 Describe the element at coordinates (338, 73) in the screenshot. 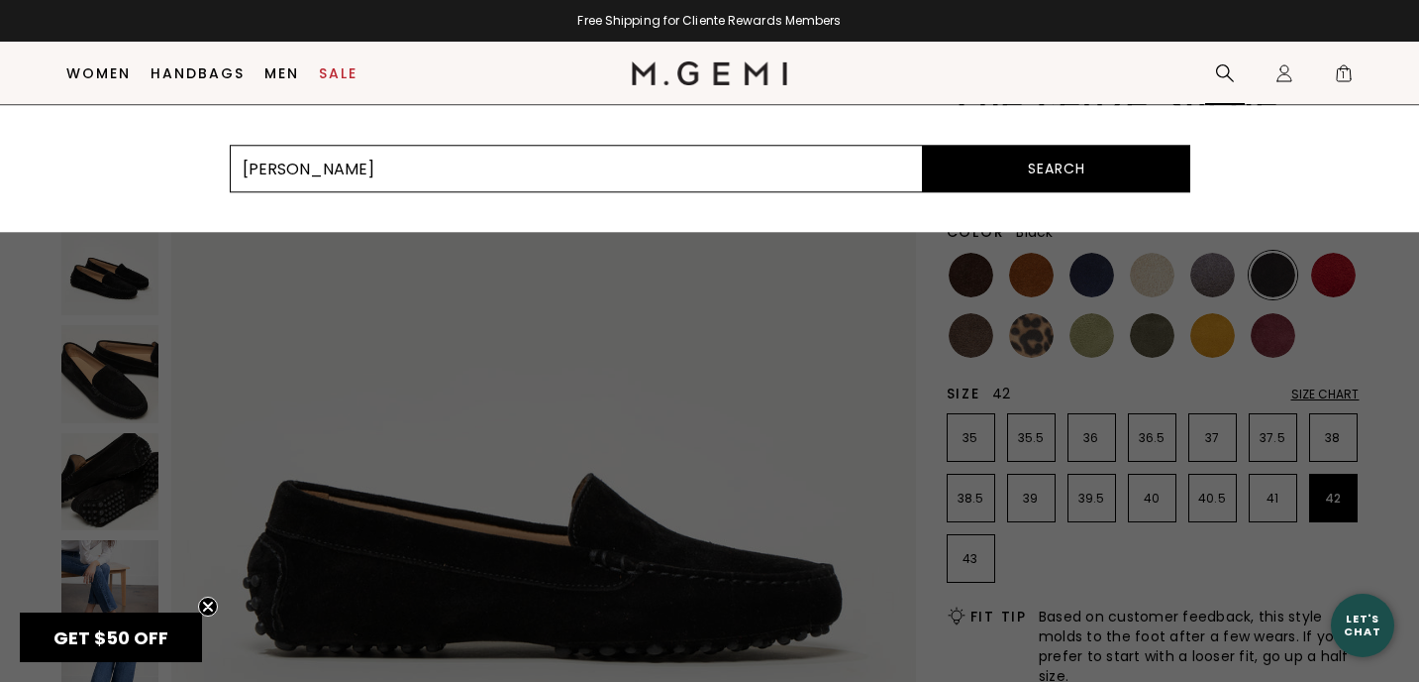

I see `a: Sale` at that location.